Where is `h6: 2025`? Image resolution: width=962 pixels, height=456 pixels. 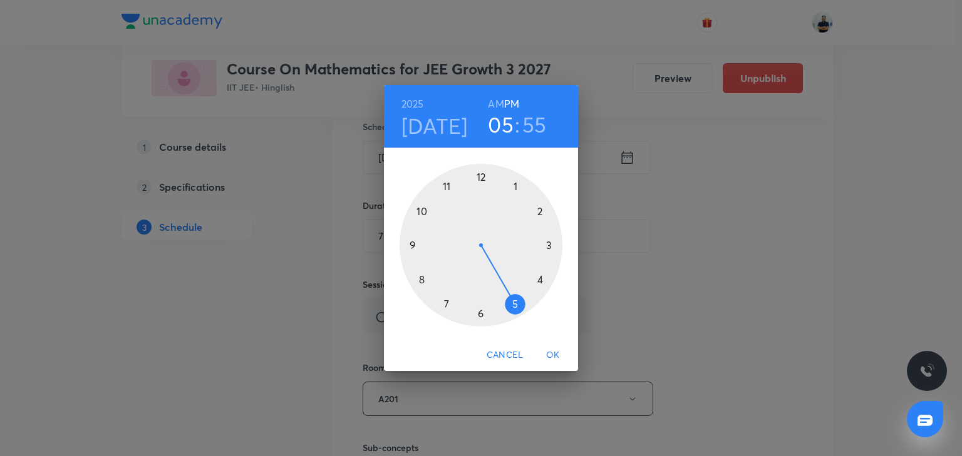
h6: 2025 is located at coordinates (413, 104).